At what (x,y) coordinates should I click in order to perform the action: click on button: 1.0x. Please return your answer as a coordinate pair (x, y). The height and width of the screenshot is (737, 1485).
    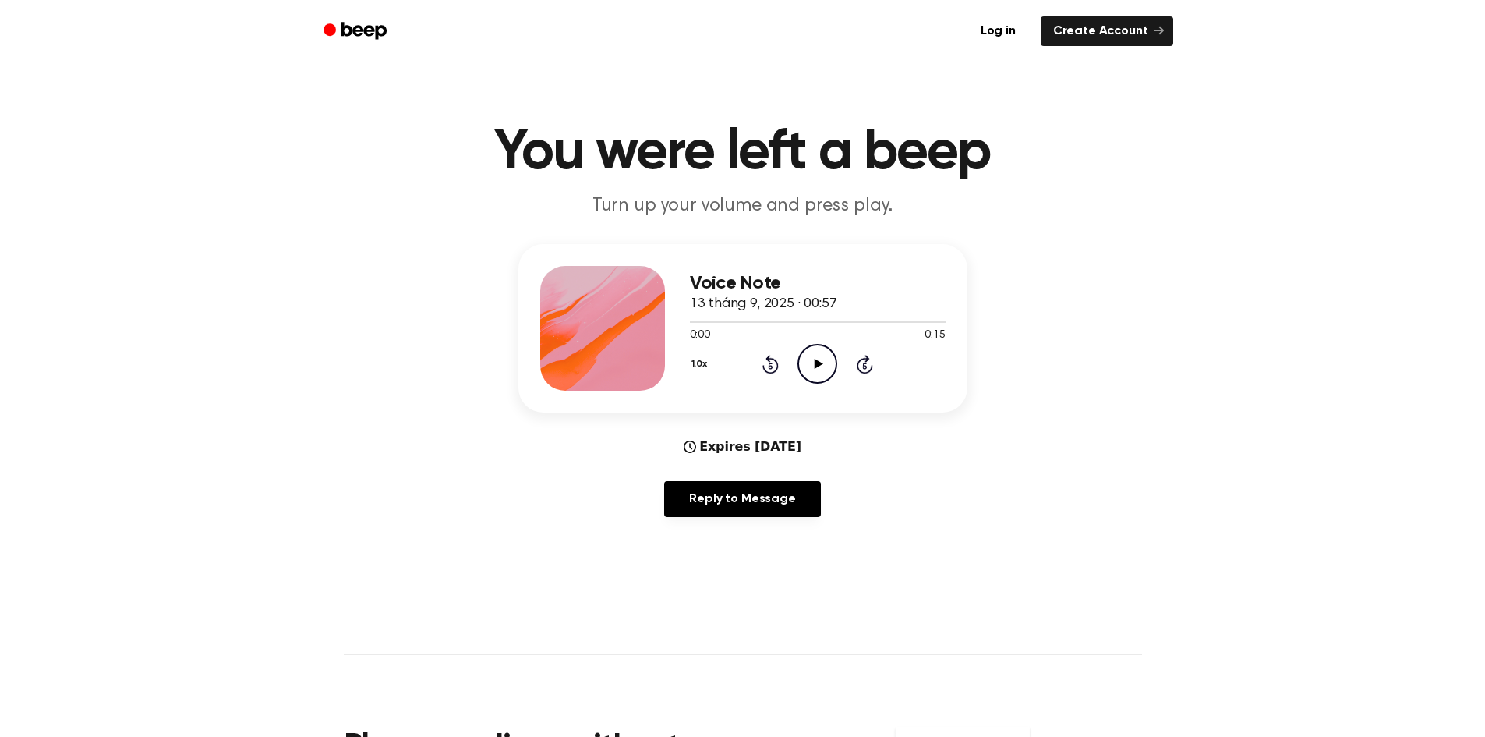
    Looking at the image, I should click on (701, 364).